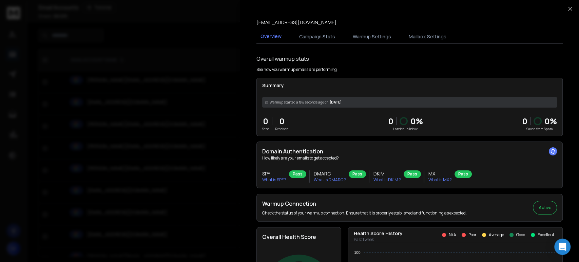  Describe the element at coordinates (299, 237) in the screenshot. I see `h2: Overall Health Score` at that location.